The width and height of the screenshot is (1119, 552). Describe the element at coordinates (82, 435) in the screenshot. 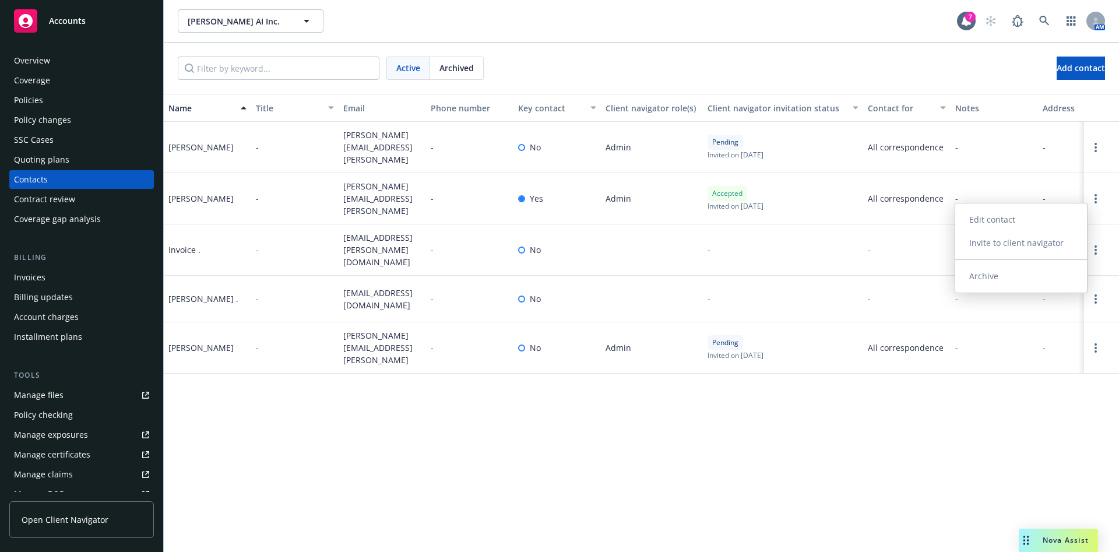

I see `a: Manage exposures` at that location.